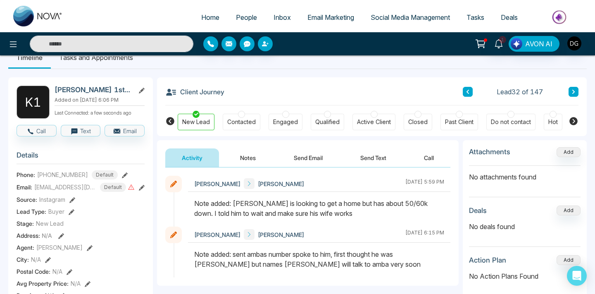 The image size is (595, 294). What do you see at coordinates (577, 276) in the screenshot?
I see `div: Open Intercom Messenger` at bounding box center [577, 276].